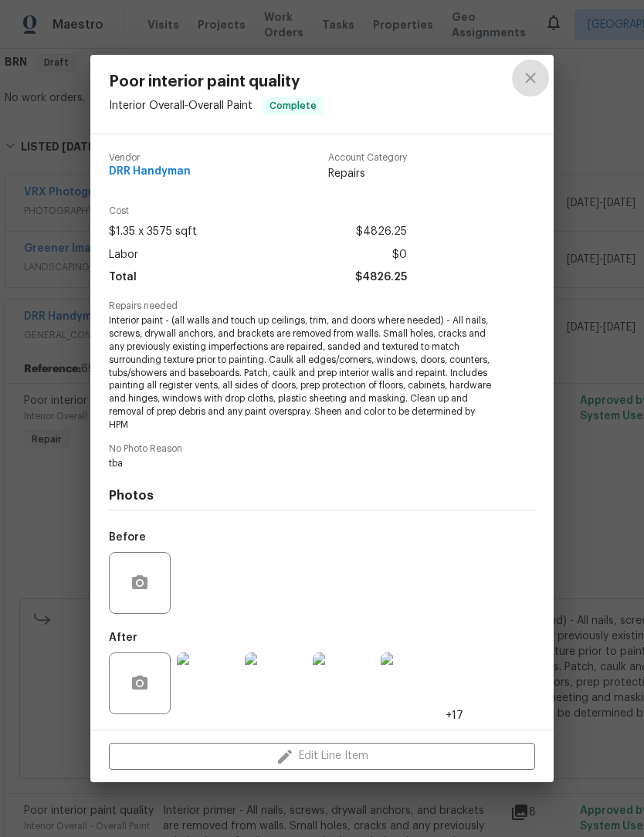 The width and height of the screenshot is (644, 837). I want to click on span: tba, so click(300, 463).